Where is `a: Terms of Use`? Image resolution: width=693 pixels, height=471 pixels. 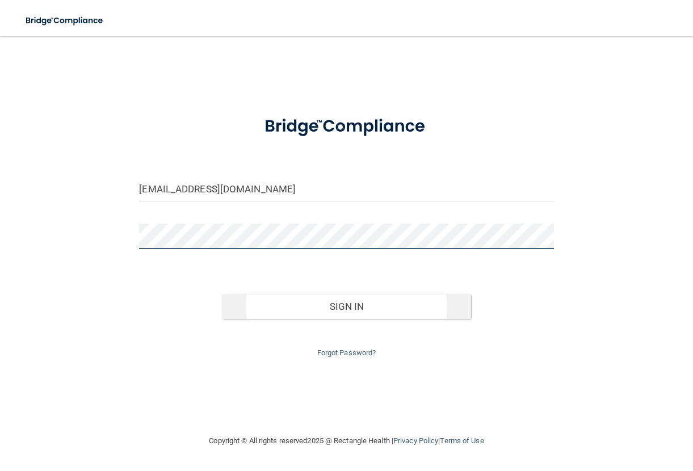 a: Terms of Use is located at coordinates (462, 441).